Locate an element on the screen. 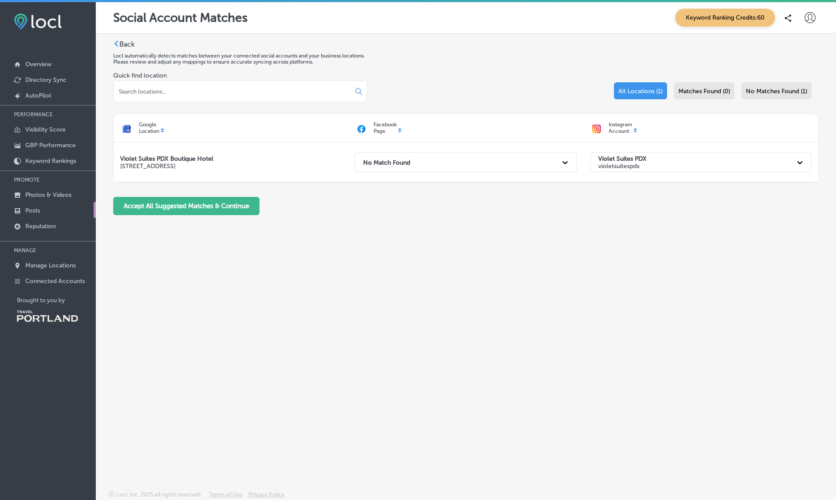  p: Locl automatically detects matches between your connected social accounts and your business locat... is located at coordinates (466, 56).